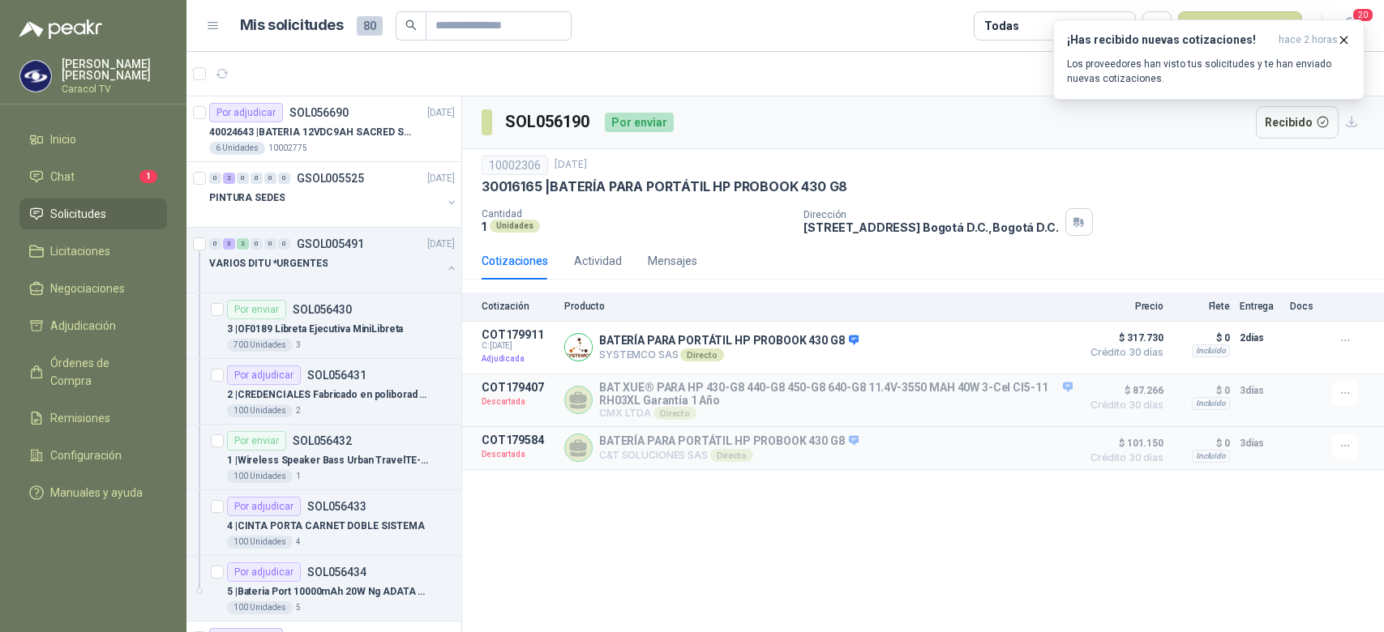 The width and height of the screenshot is (1384, 632). Describe the element at coordinates (729, 456) in the screenshot. I see `p: C&T SOLUCIONES SAS` at that location.